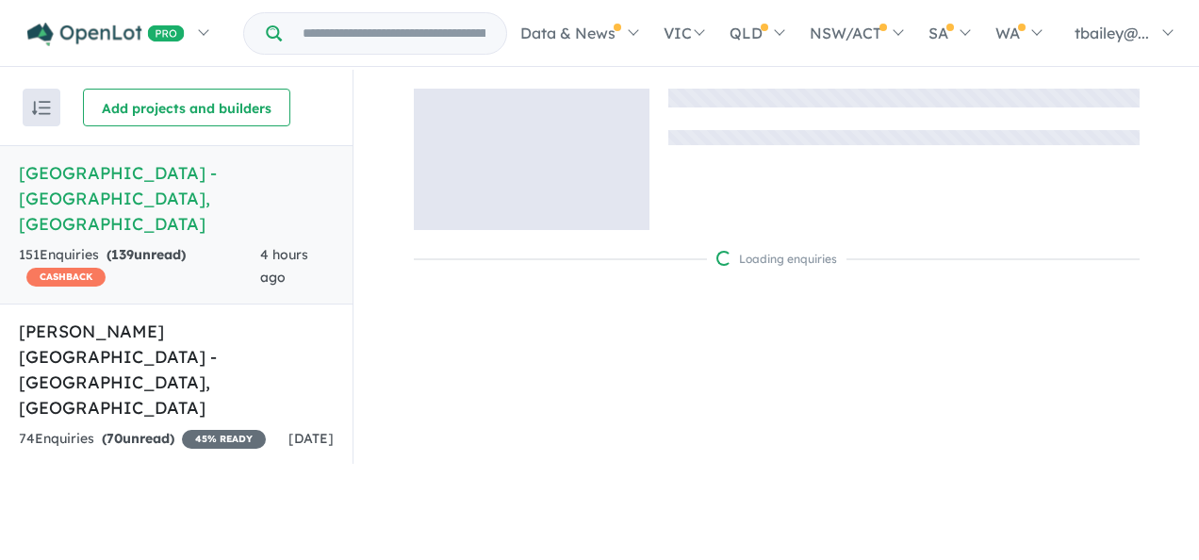 This screenshot has height=560, width=1199. What do you see at coordinates (223, 439) in the screenshot?
I see `span: 45 % READY` at bounding box center [223, 439].